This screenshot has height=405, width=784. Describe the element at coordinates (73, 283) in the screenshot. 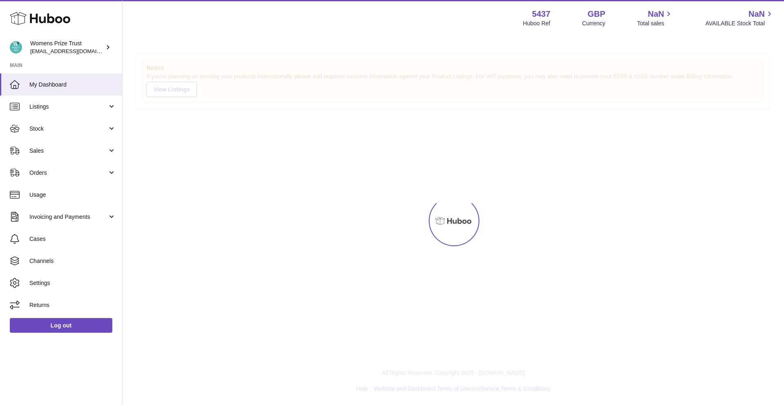

I see `span: Settings` at that location.